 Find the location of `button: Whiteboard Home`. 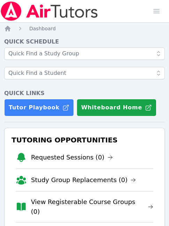

button: Whiteboard Home is located at coordinates (116, 107).